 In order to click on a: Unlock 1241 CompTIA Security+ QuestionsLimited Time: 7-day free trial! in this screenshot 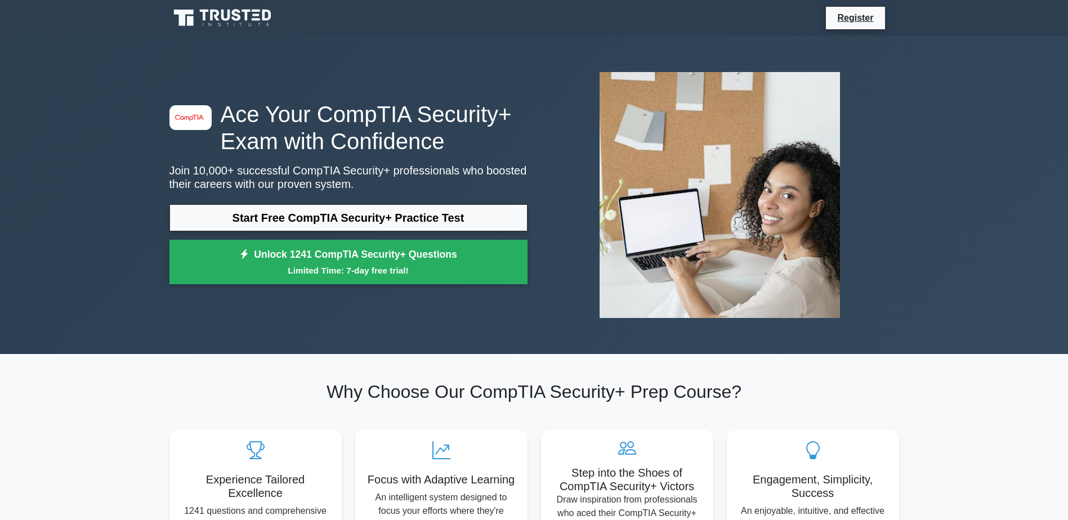, I will do `click(348, 262)`.